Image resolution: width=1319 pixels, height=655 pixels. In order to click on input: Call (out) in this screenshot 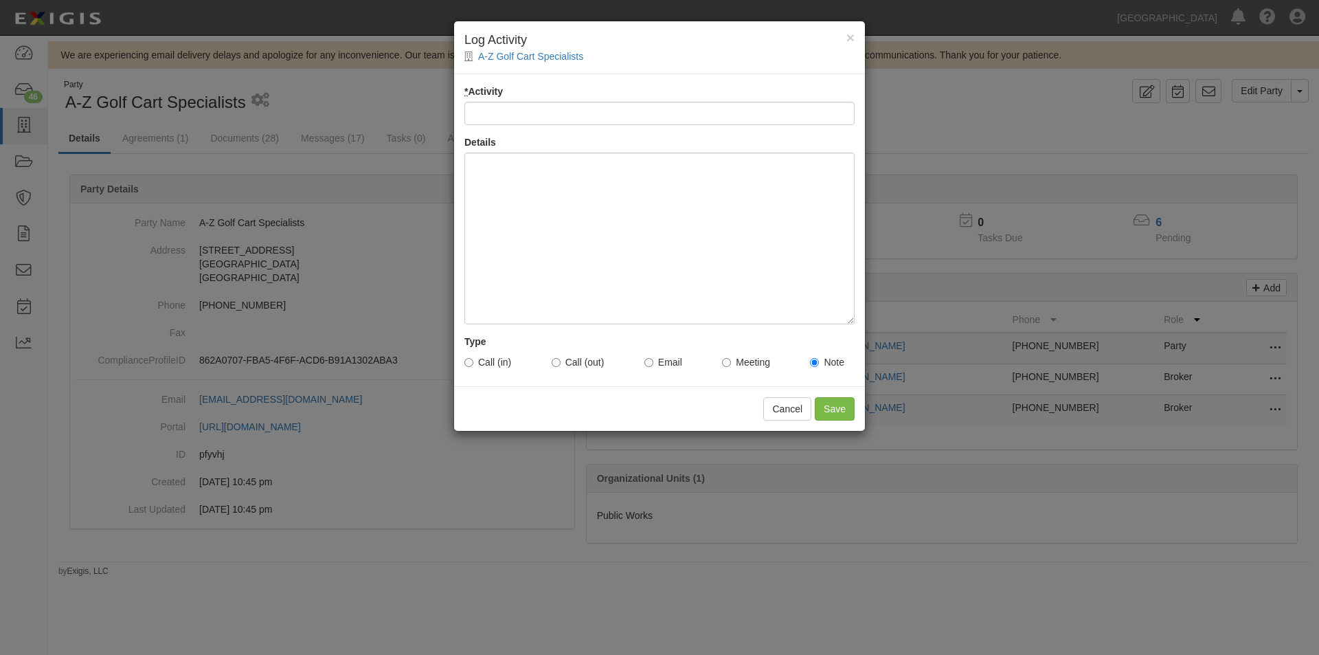, I will do `click(556, 362)`.